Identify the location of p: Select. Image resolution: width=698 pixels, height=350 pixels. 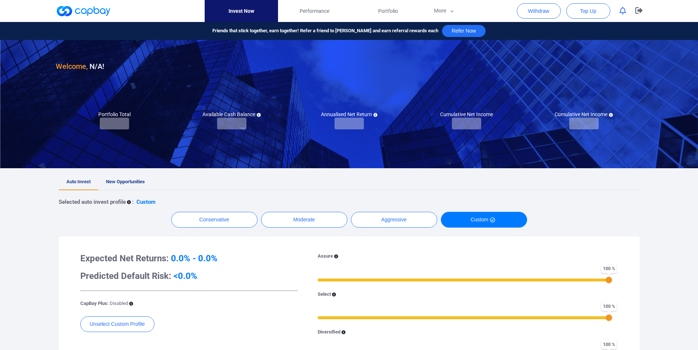
(324, 295).